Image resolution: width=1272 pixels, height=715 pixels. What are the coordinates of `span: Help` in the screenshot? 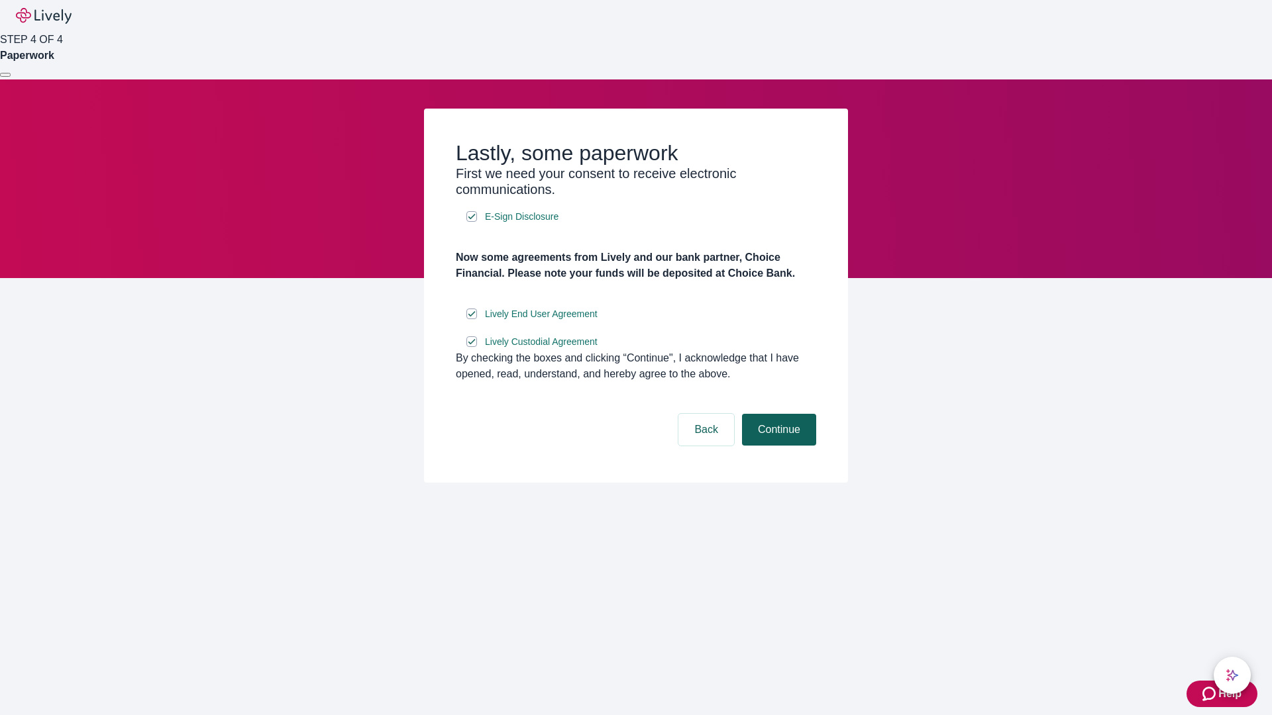 It's located at (1229, 694).